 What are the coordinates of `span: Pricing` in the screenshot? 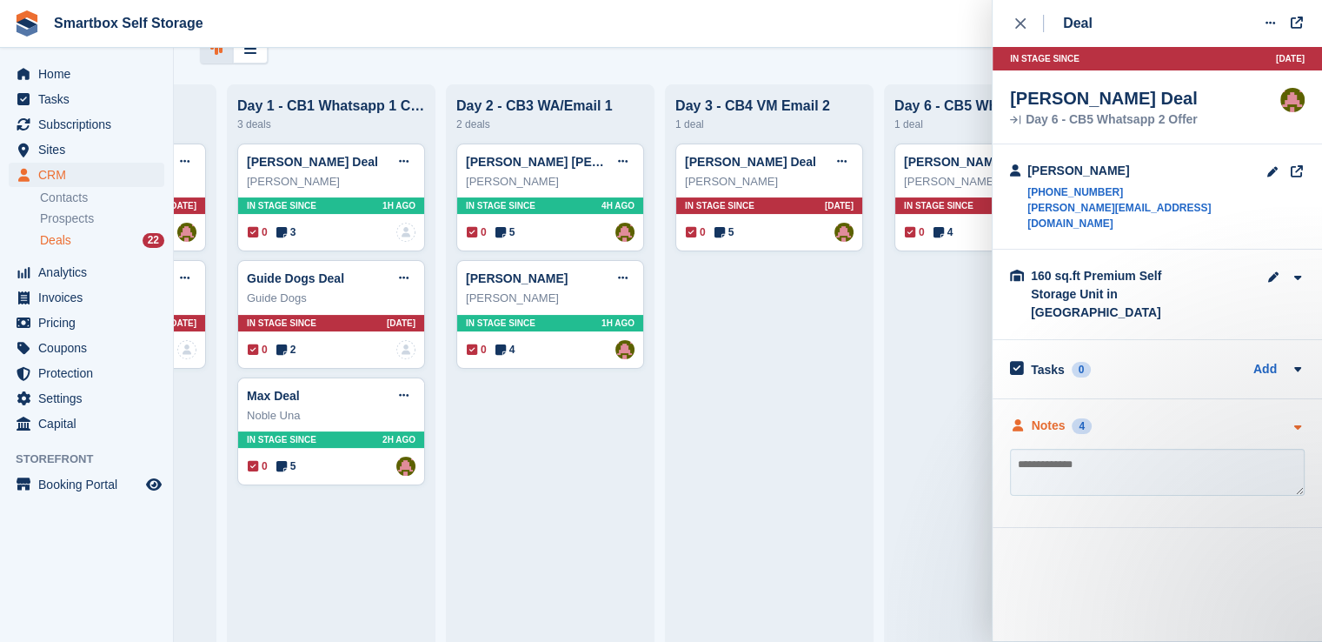 It's located at (90, 322).